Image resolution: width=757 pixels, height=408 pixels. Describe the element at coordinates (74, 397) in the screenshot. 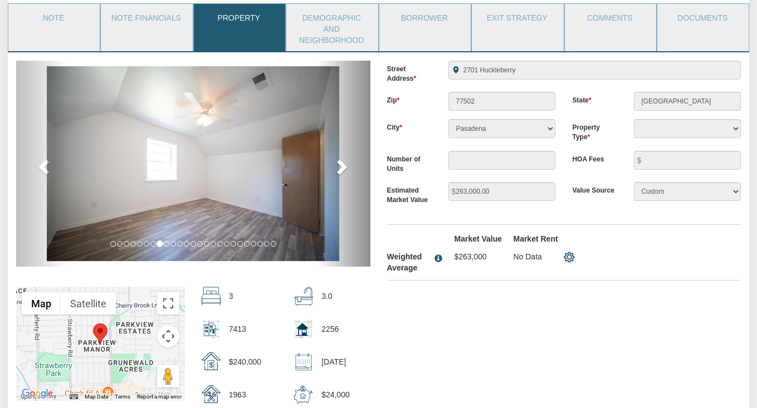

I see `button: Keyboard shortcuts` at that location.